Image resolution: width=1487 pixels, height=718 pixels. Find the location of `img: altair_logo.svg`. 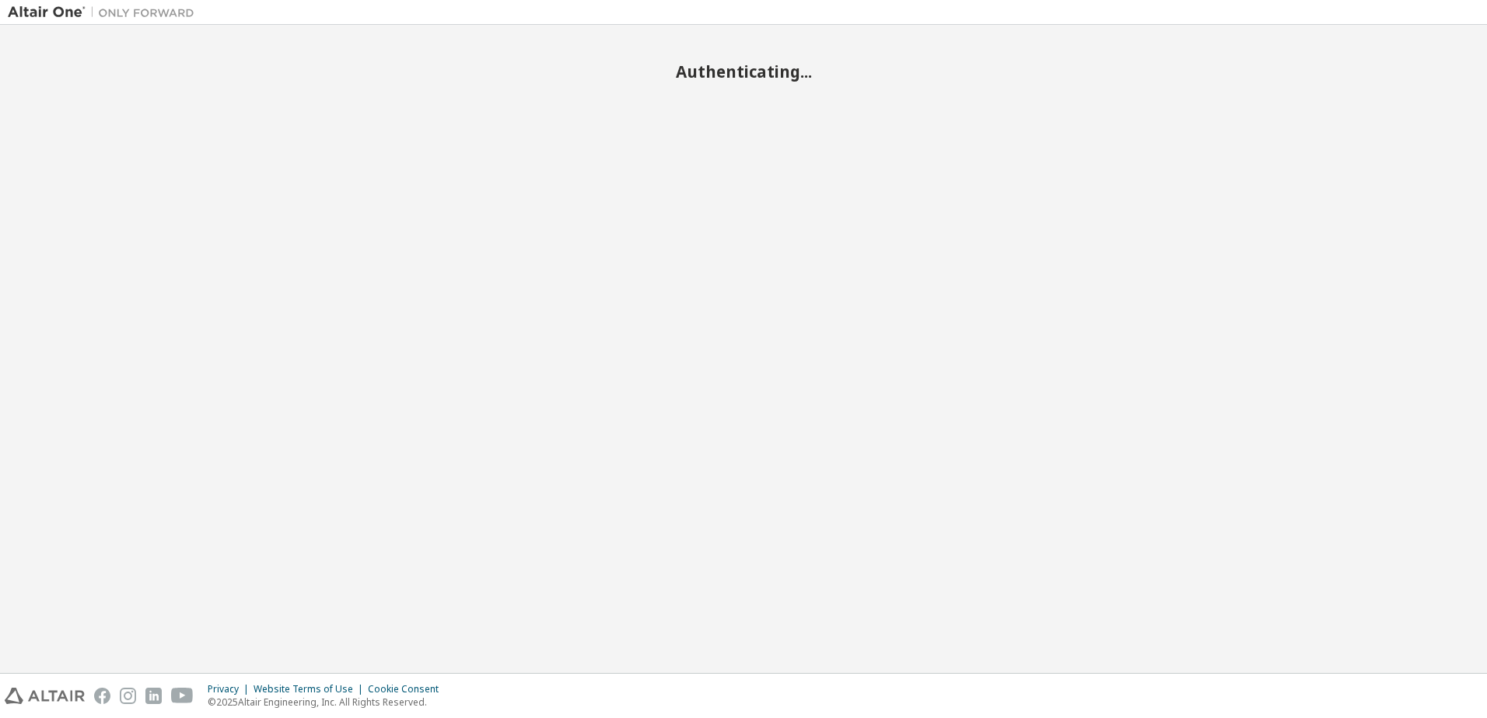

img: altair_logo.svg is located at coordinates (44, 696).